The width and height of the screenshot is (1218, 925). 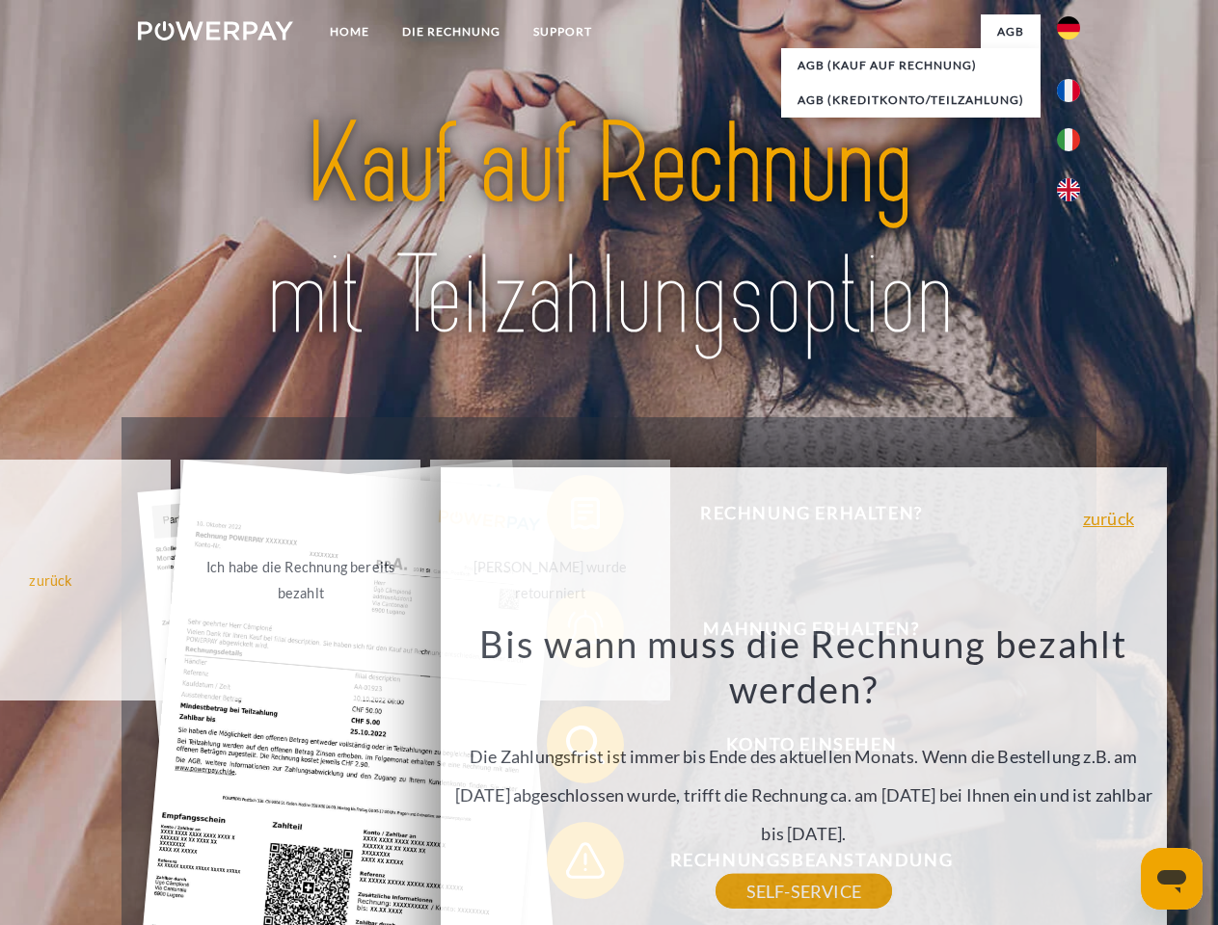 What do you see at coordinates (1108, 519) in the screenshot?
I see `a: zurück` at bounding box center [1108, 519].